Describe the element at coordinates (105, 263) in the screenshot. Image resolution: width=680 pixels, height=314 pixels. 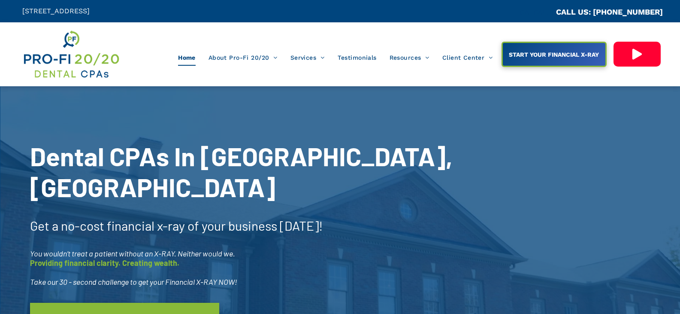
I see `span: Providing financial clarity. Creating wealth.` at that location.